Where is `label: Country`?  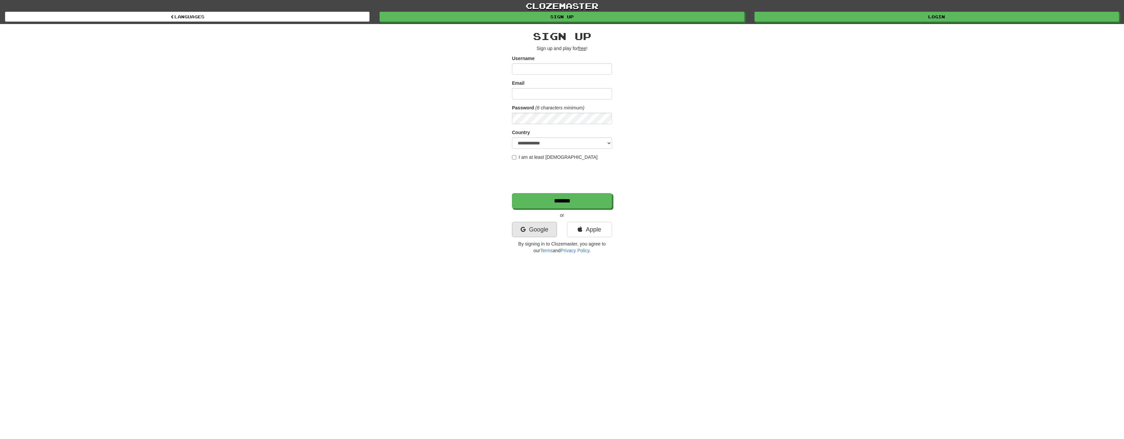 label: Country is located at coordinates (521, 132).